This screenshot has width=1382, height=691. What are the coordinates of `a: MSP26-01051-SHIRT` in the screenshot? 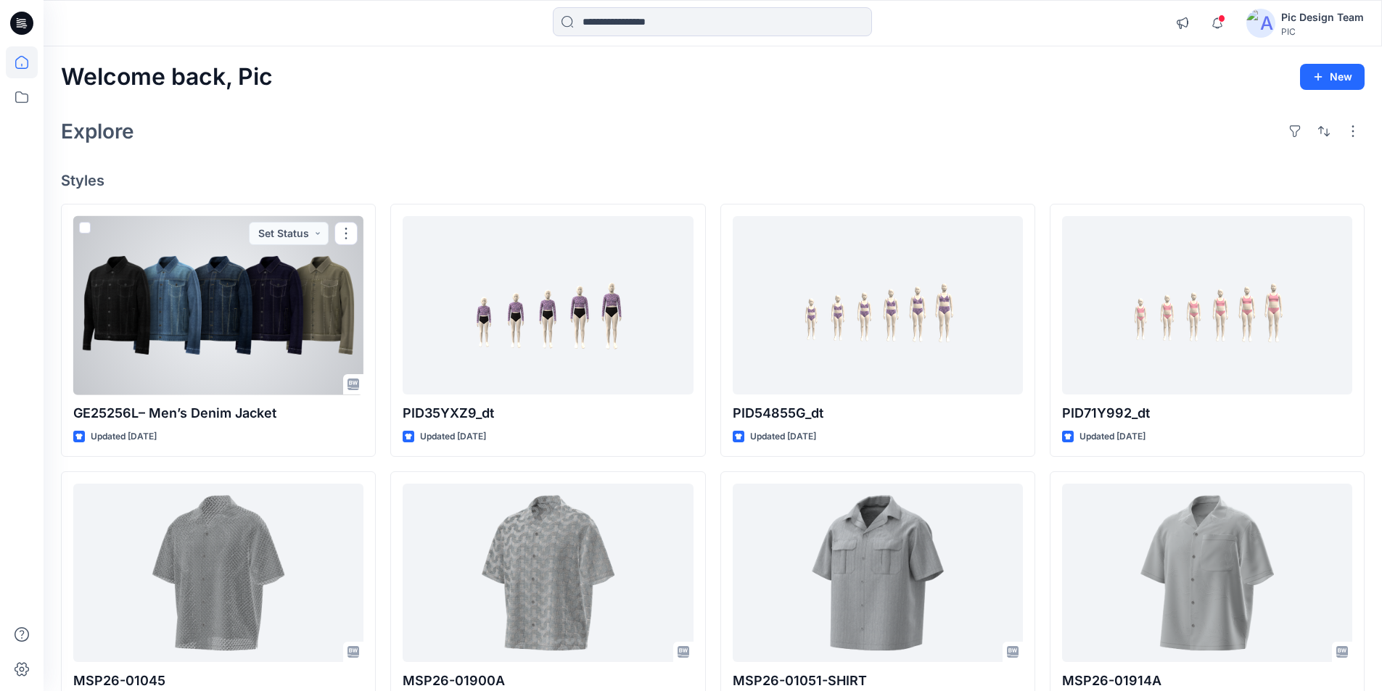 It's located at (878, 573).